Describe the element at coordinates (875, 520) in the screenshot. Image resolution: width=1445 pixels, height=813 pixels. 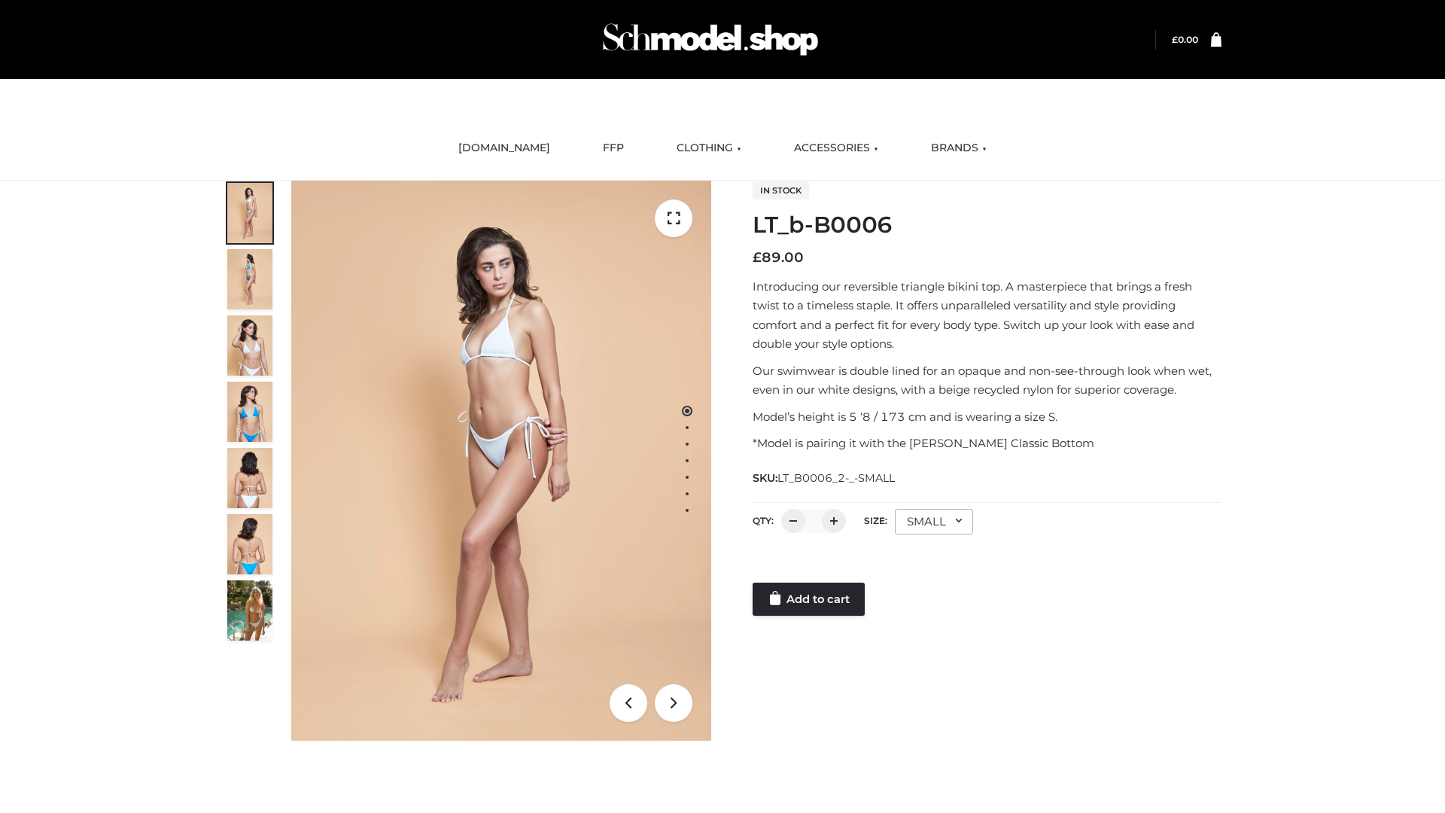
I see `label: Size:` at that location.